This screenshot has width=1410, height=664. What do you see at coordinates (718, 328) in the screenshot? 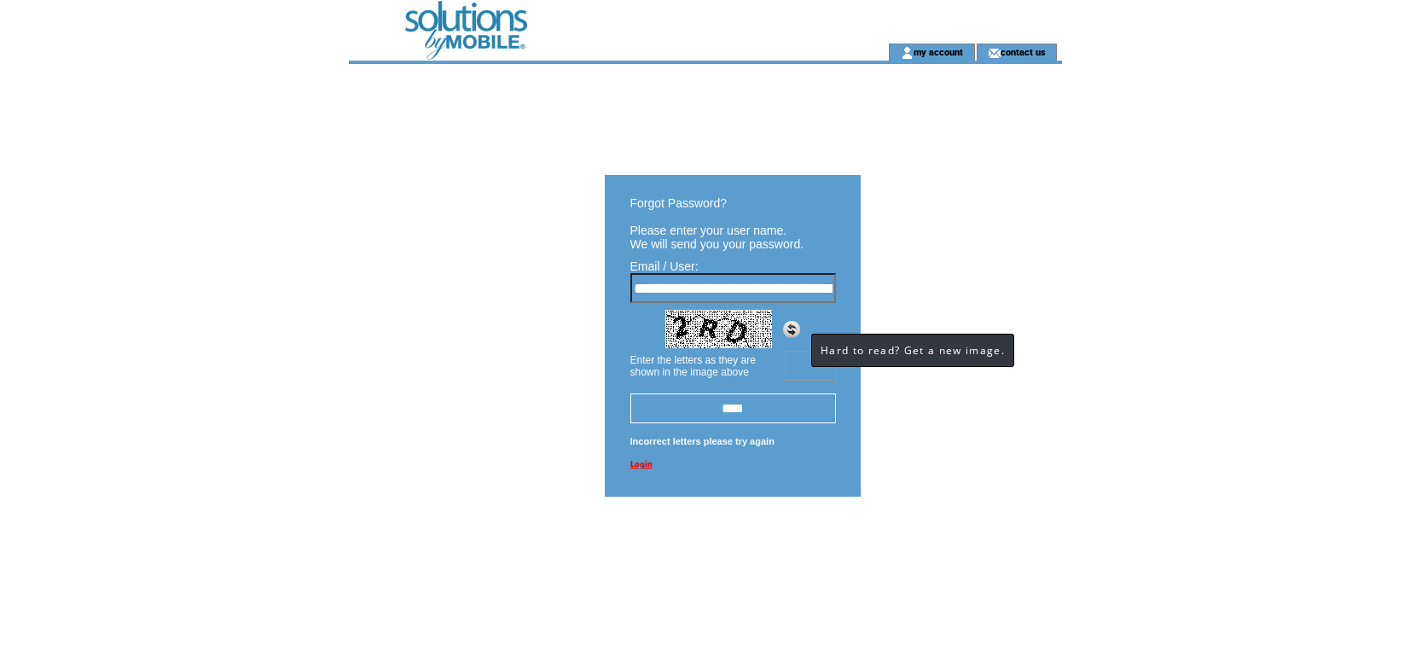
I see `img: Captcha.jpg` at bounding box center [718, 328].